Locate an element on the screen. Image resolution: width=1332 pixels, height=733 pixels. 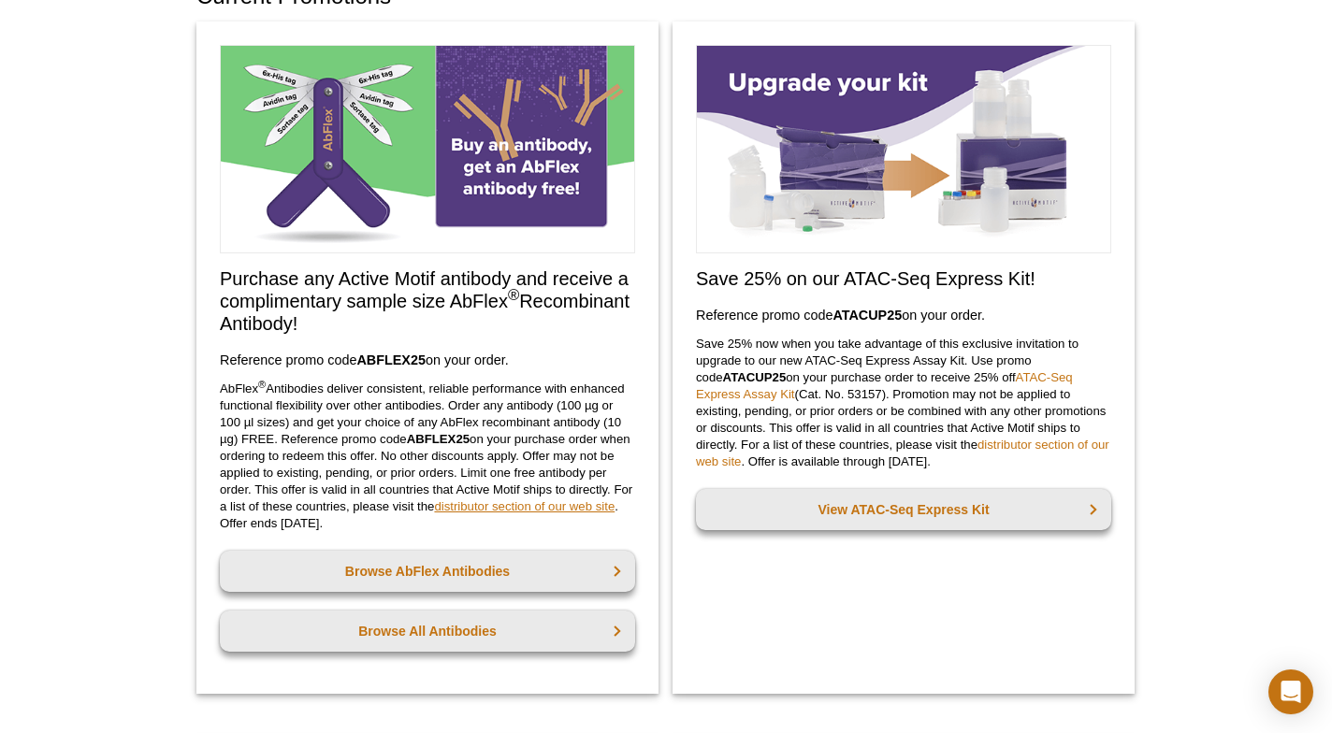
p: AbFlex Antibodies deliver consistent, reliable performance with enhanced functional flexibility o... is located at coordinates (427, 456).